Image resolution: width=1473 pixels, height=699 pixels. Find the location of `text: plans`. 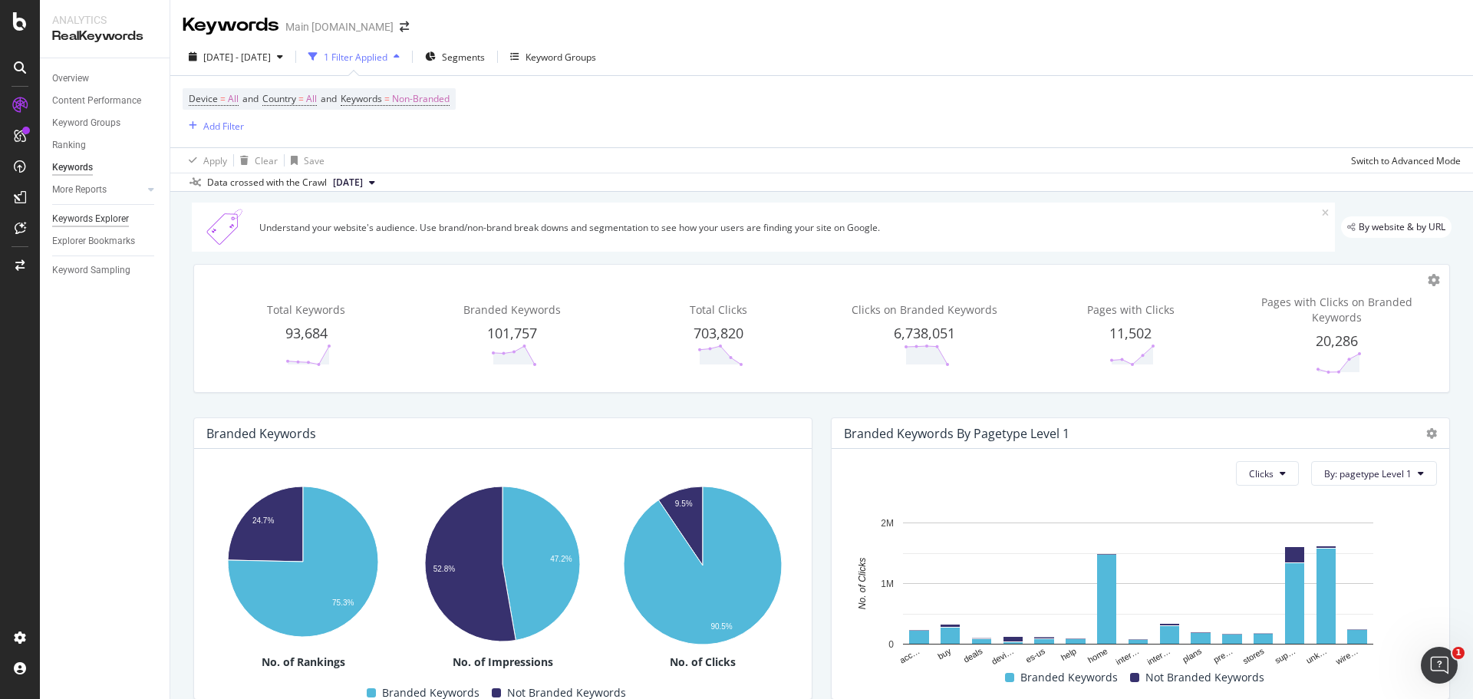

text: plans is located at coordinates (1192, 655).